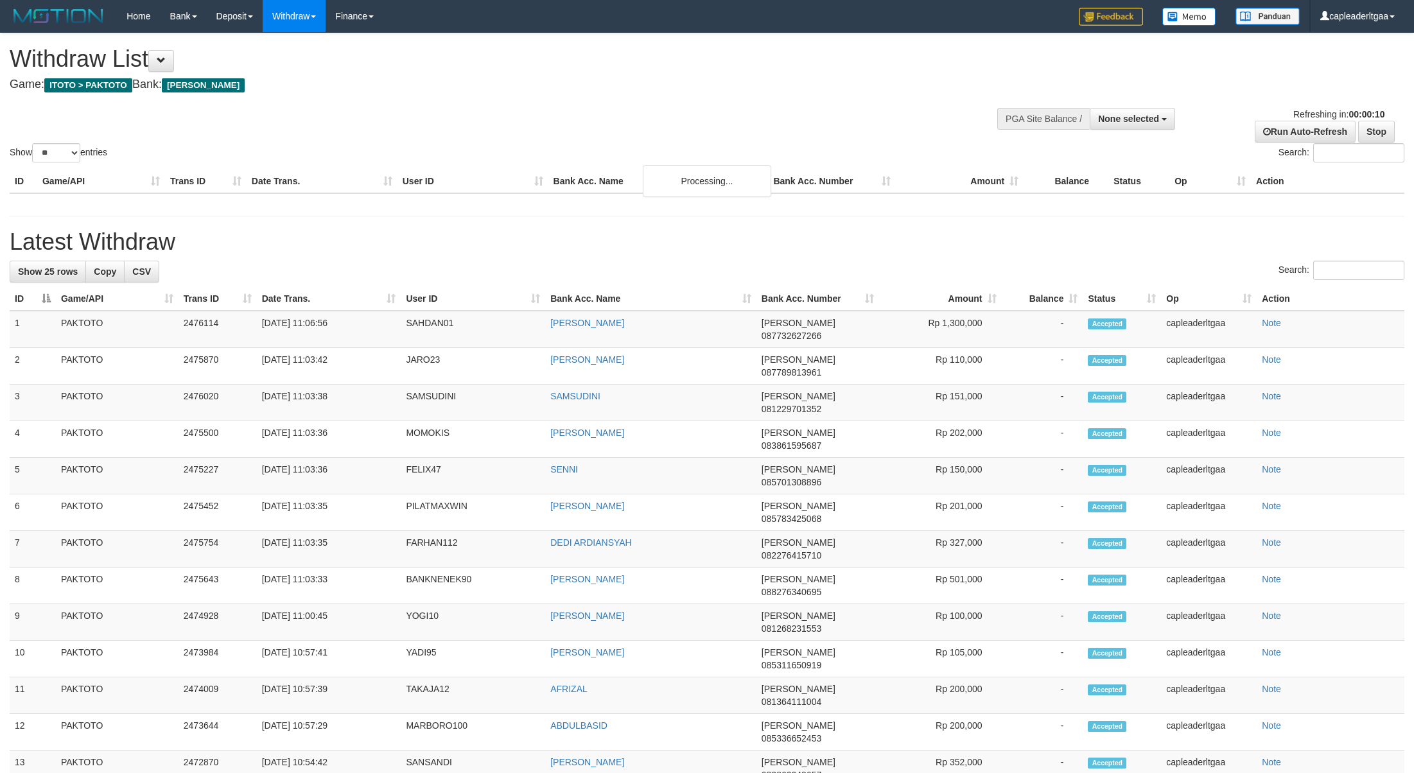 Image resolution: width=1414 pixels, height=773 pixels. Describe the element at coordinates (940, 330) in the screenshot. I see `td: Rp 1,300,000` at that location.